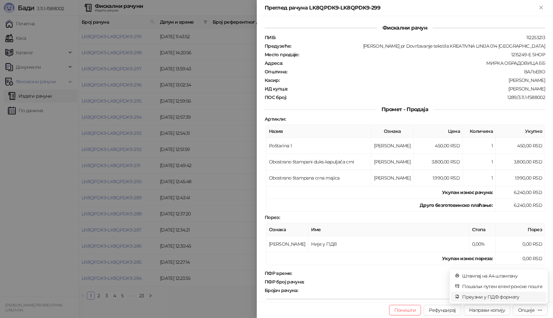 The image size is (553, 318). Describe the element at coordinates (278, 274) in the screenshot. I see `strong: ПФР време :` at that location.